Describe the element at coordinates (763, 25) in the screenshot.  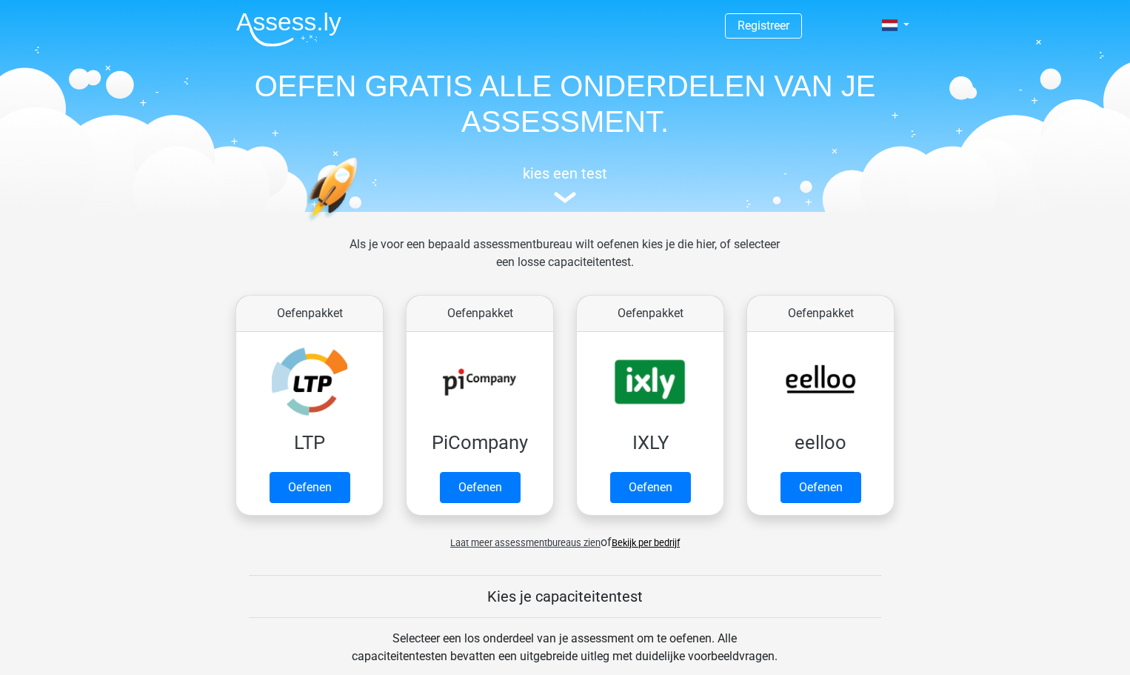
I see `a: Registreer` at that location.